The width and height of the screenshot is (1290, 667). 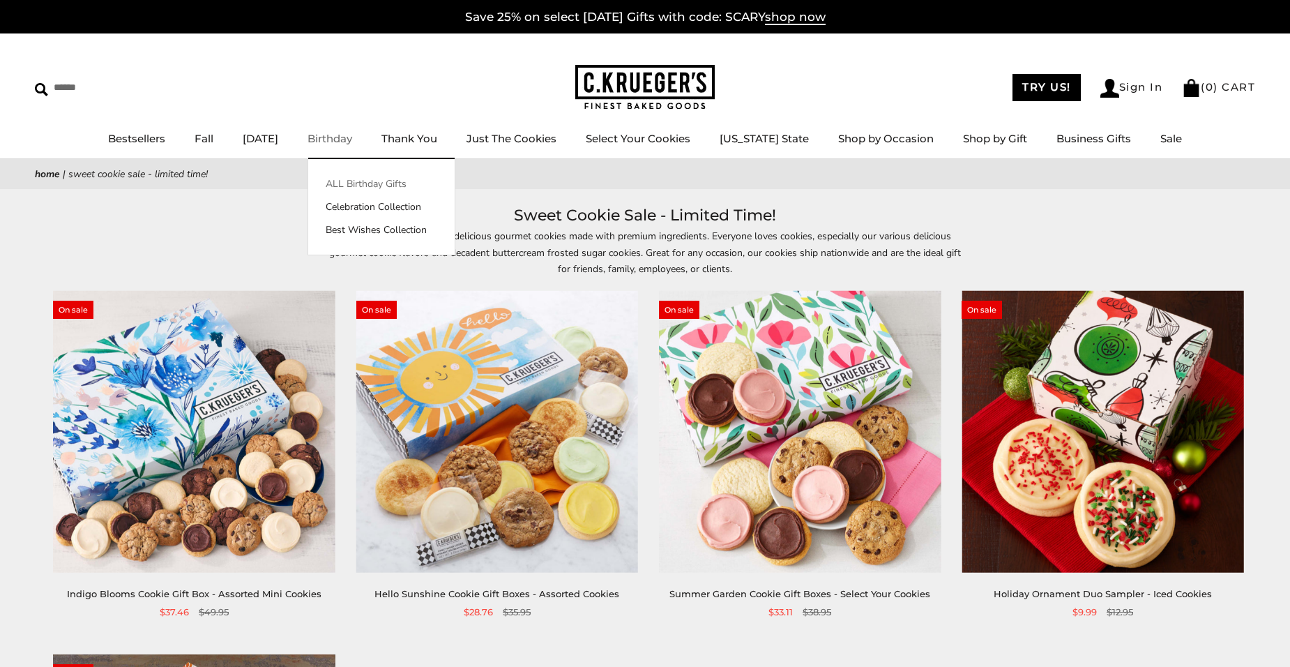 I want to click on span: Sweet Cookie Sale - Limited Time!, so click(x=138, y=174).